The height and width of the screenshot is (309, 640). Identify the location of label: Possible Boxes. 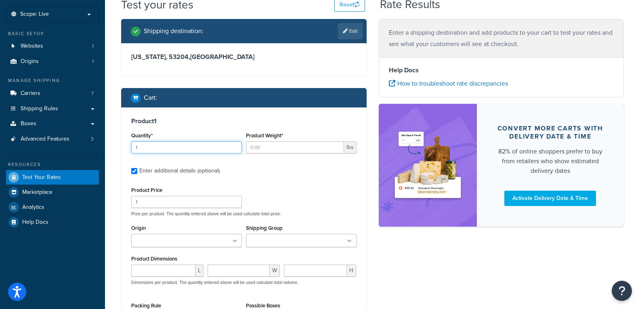
(263, 305).